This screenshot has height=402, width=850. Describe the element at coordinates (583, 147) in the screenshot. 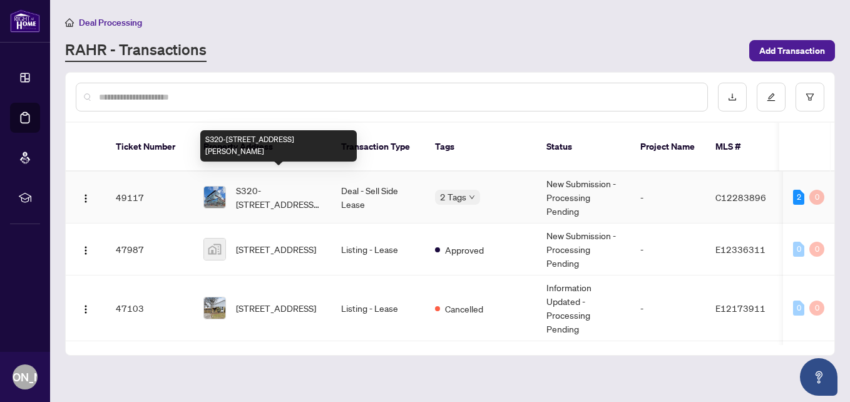

I see `th: Status` at that location.